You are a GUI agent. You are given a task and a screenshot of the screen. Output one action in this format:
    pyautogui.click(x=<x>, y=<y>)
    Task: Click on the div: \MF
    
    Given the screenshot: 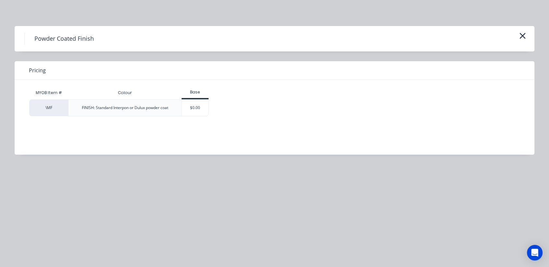 What is the action you would take?
    pyautogui.click(x=49, y=108)
    